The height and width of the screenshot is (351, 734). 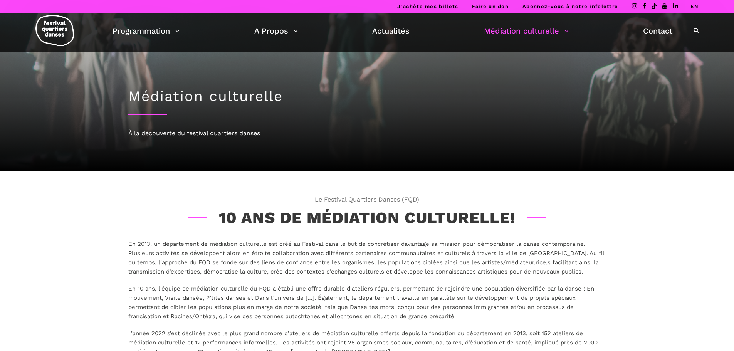 What do you see at coordinates (367, 258) in the screenshot?
I see `p: En 2013, un département de médiation culturelle est créé au Festival dans le but de concrétiser d...` at bounding box center [367, 258].